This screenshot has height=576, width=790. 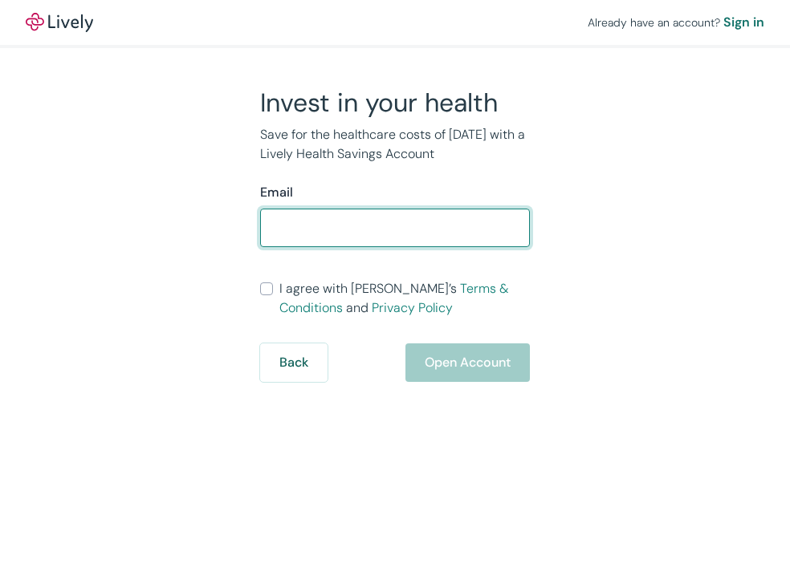 I want to click on label: Email, so click(x=276, y=193).